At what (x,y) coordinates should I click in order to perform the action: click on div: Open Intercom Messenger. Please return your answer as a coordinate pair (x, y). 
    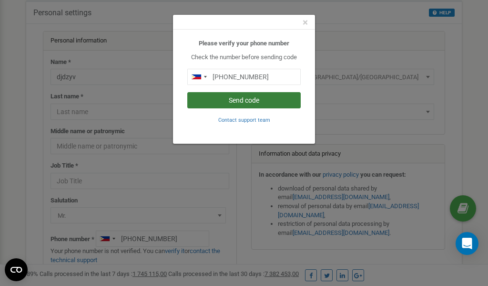
    Looking at the image, I should click on (467, 243).